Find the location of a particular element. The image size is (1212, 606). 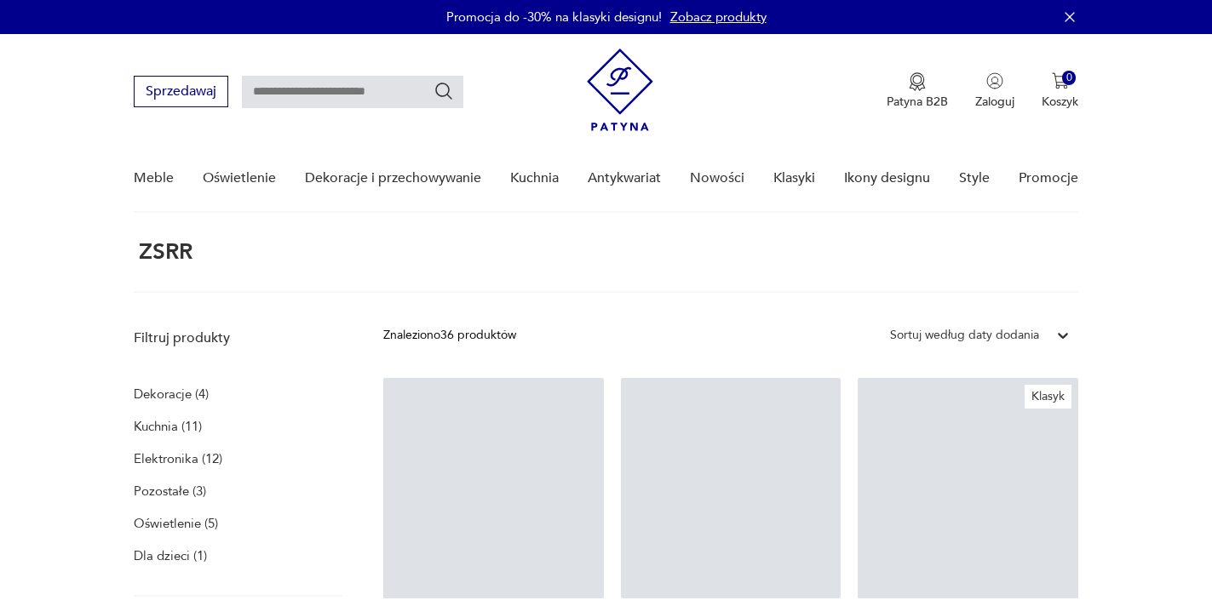

img: Ikona medalu is located at coordinates (917, 82).